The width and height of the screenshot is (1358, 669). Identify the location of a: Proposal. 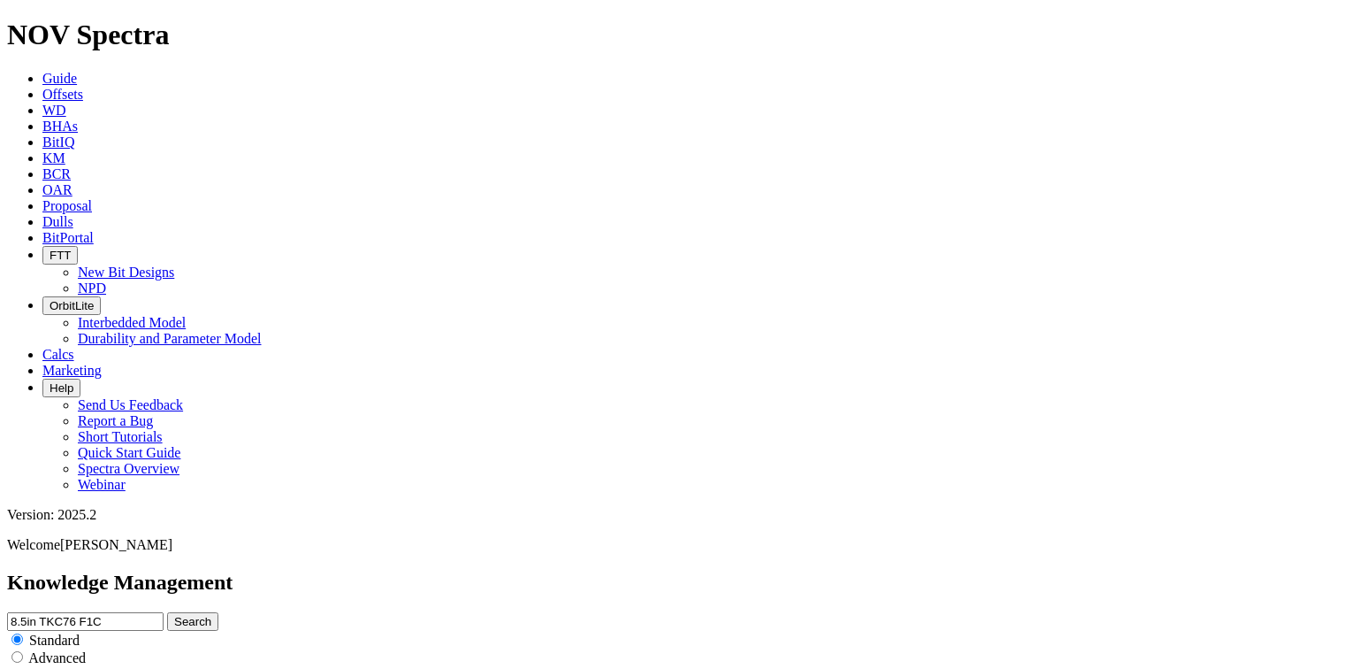
(67, 205).